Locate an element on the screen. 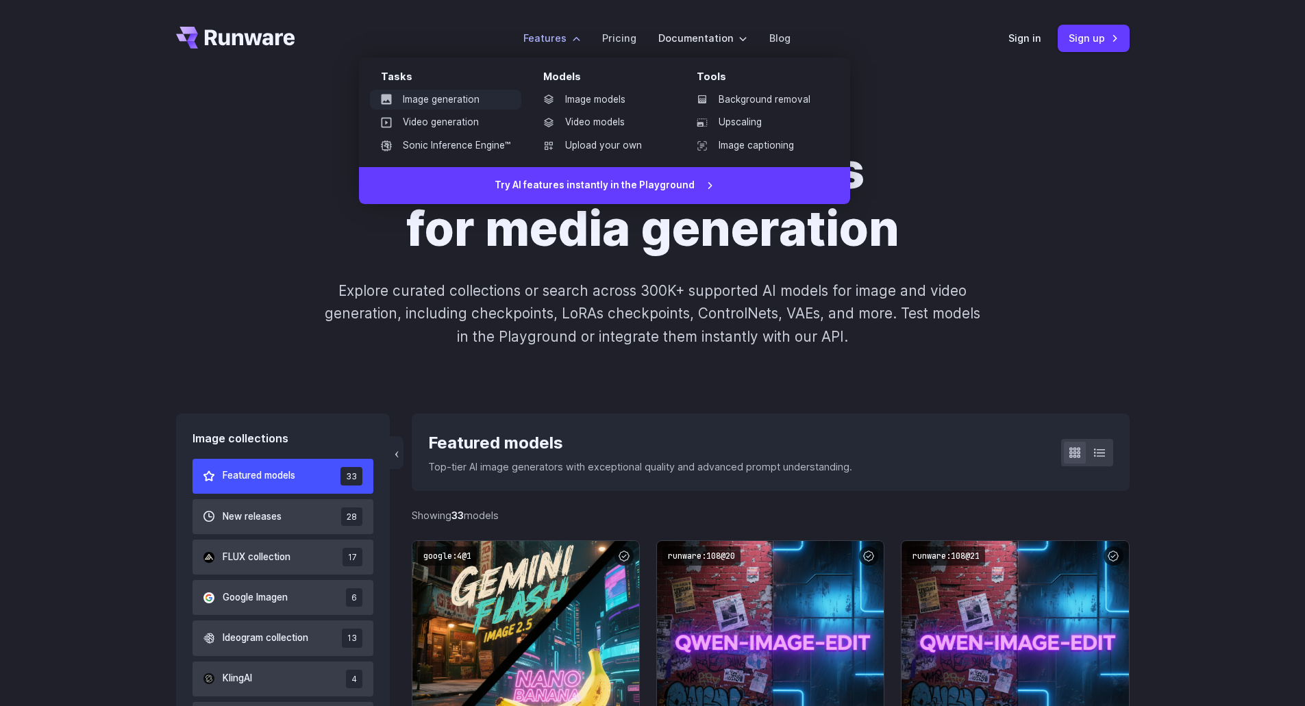 Image resolution: width=1305 pixels, height=706 pixels. span: 4 is located at coordinates (354, 679).